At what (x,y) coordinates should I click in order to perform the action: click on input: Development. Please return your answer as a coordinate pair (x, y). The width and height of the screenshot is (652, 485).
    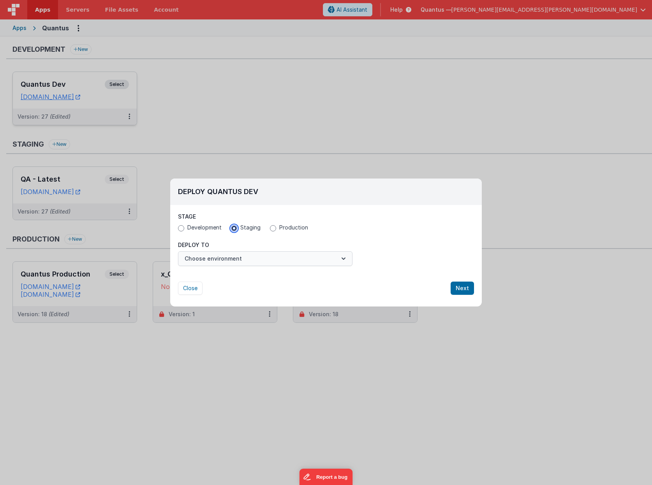
    Looking at the image, I should click on (181, 229).